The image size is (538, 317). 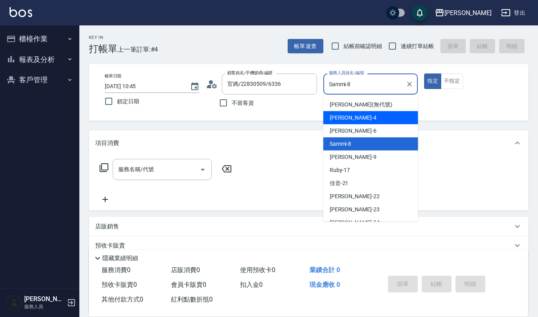 I want to click on img: Person, so click(x=14, y=302).